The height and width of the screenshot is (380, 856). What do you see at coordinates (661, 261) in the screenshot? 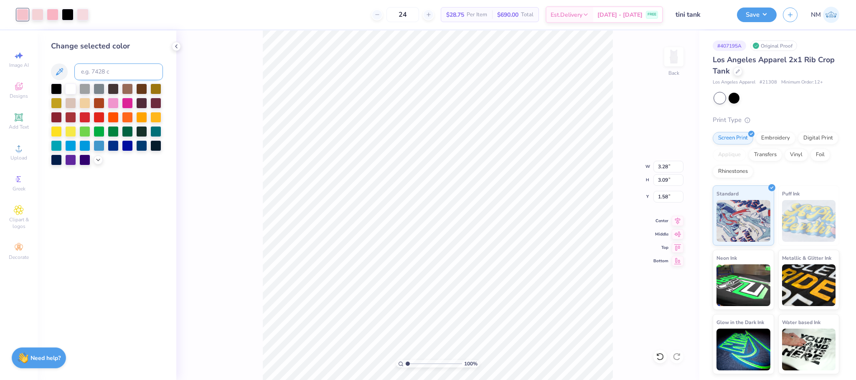
I see `span: Bottom` at bounding box center [661, 261].